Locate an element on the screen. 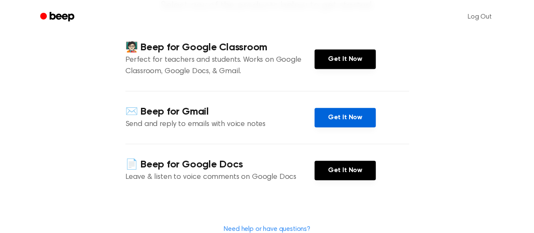 The image size is (534, 233). p: Send and reply to emails with voice notes is located at coordinates (220, 124).